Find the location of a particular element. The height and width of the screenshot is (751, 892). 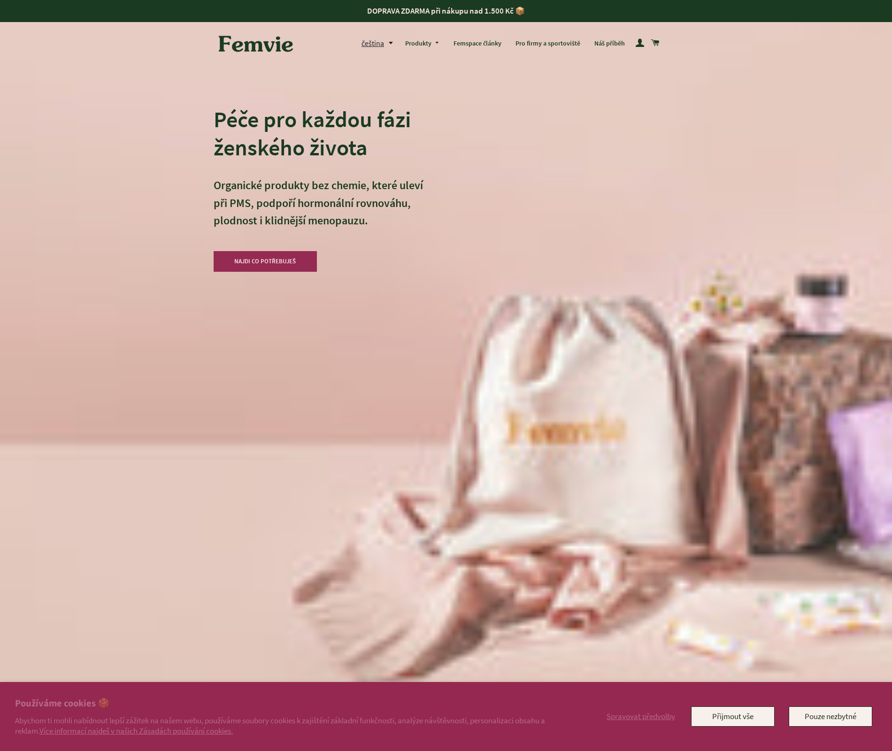

span: Spravovat předvolby is located at coordinates (641, 716).